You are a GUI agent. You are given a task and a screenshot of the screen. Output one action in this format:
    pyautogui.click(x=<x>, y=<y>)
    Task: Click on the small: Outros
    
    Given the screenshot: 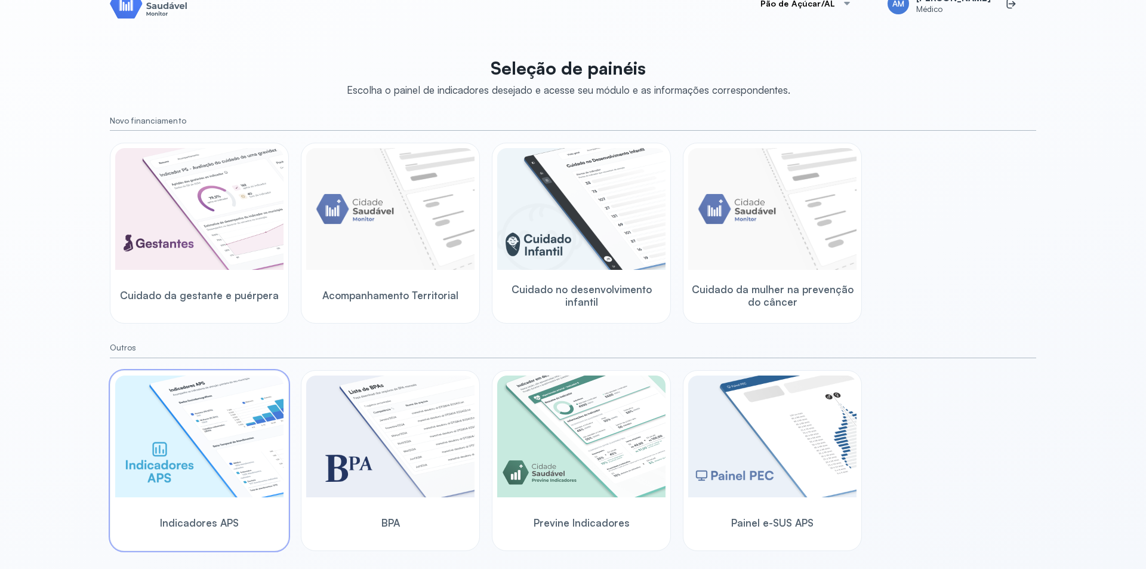 What is the action you would take?
    pyautogui.click(x=573, y=347)
    